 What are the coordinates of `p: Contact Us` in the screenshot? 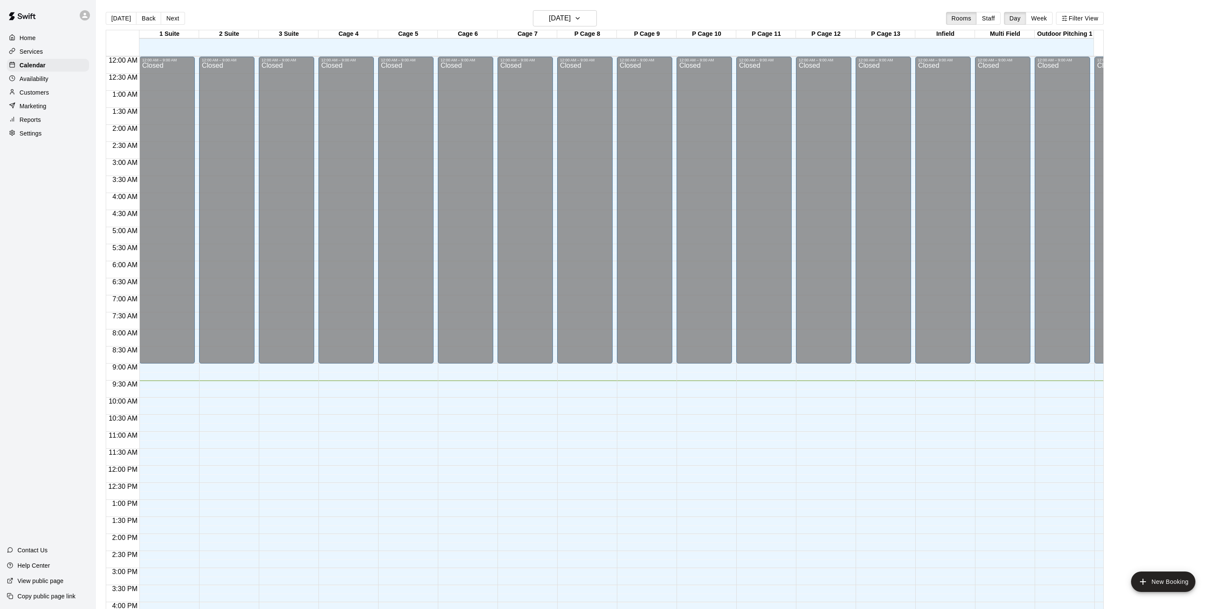 It's located at (32, 550).